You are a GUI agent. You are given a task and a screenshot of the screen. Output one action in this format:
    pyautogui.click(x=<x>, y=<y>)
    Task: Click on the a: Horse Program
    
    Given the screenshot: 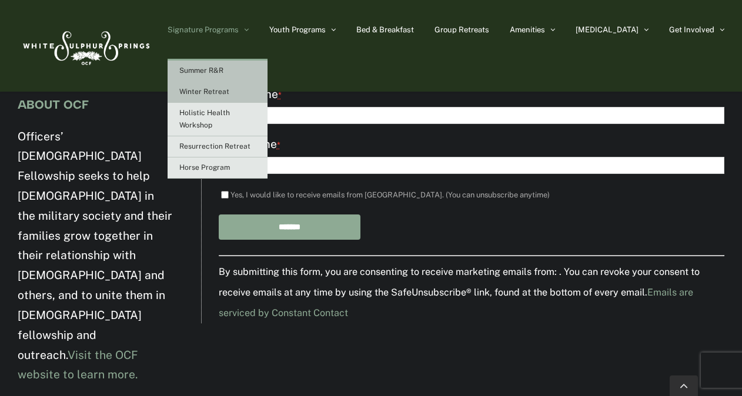 What is the action you would take?
    pyautogui.click(x=217, y=168)
    